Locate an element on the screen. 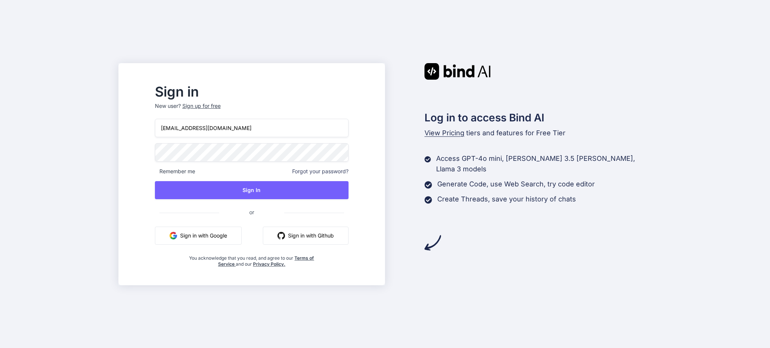  h2: Sign in is located at coordinates (252, 92).